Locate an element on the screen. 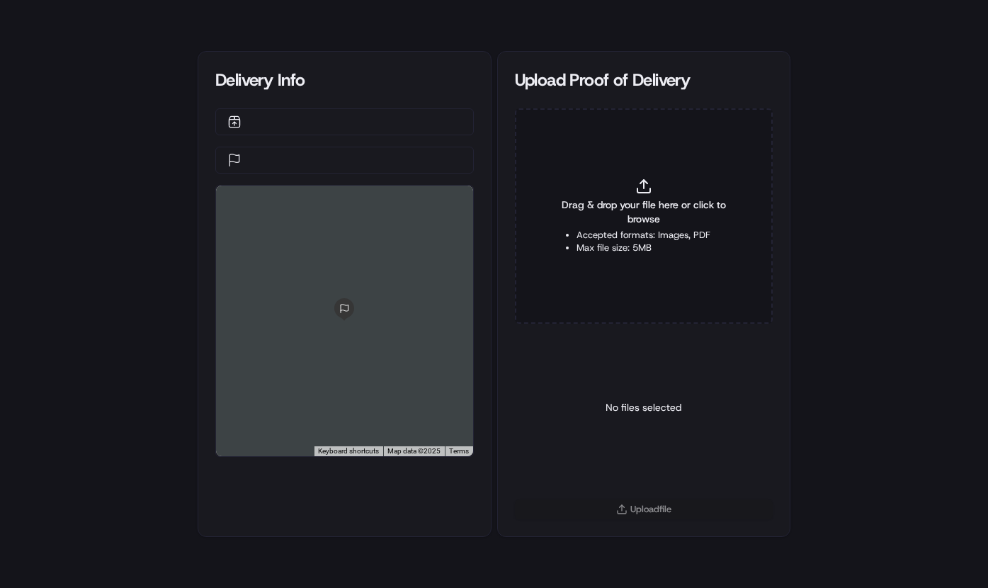 This screenshot has width=988, height=588. a: Terms (opens in new tab) is located at coordinates (459, 450).